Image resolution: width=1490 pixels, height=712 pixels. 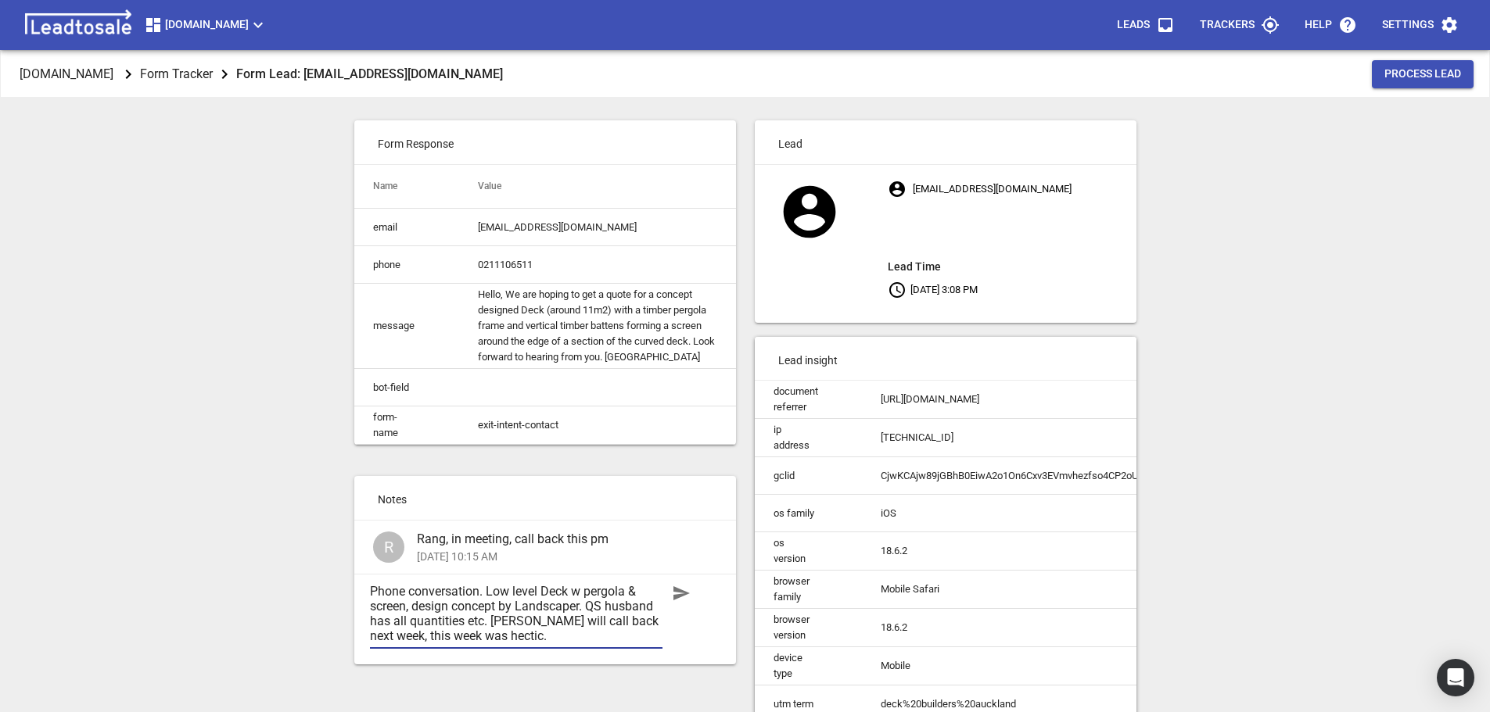 I want to click on td: exit-intent-contact, so click(x=597, y=425).